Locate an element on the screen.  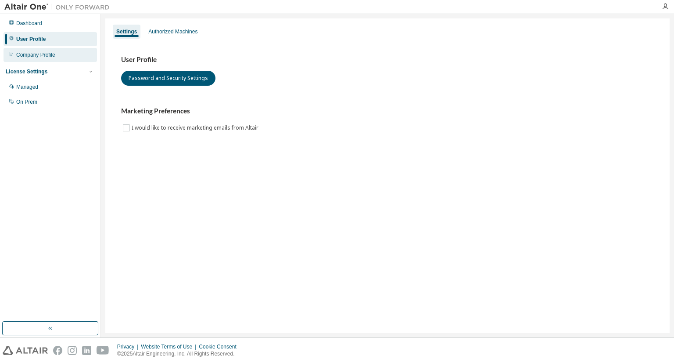
p: © 2025 Altair Engineering, Inc. All Rights Reserved. is located at coordinates (180, 353).